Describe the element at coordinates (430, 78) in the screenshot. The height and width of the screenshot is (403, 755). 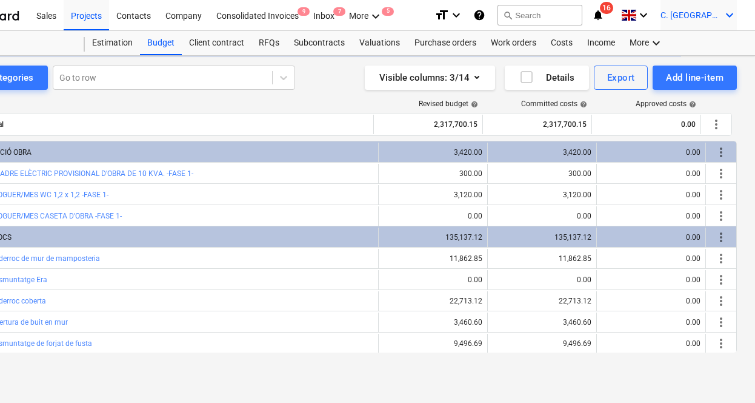
I see `button: Visible columns:3/14` at that location.